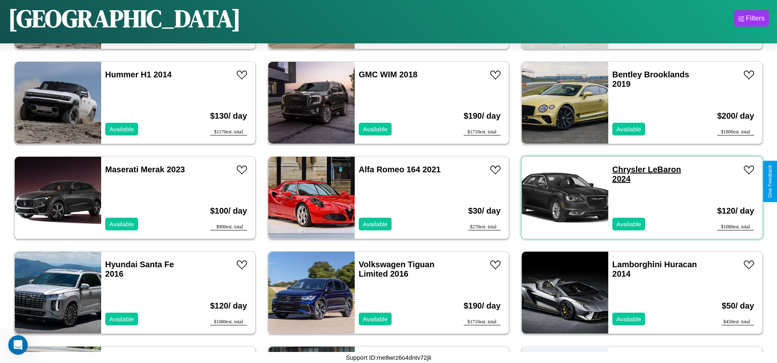  I want to click on div: $ 1170 est. total, so click(228, 132).